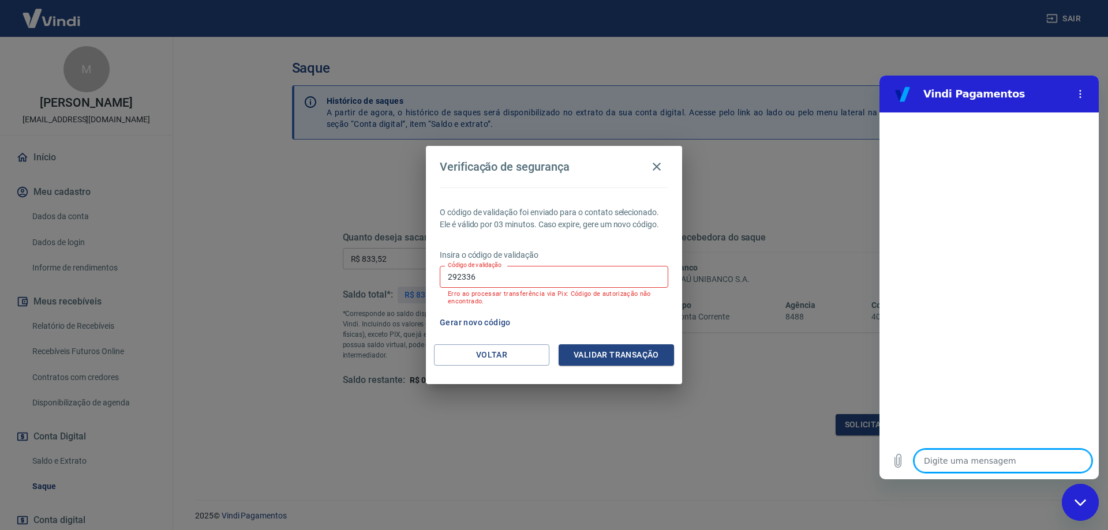 The height and width of the screenshot is (530, 1108). What do you see at coordinates (492, 355) in the screenshot?
I see `button: Voltar` at bounding box center [492, 355].